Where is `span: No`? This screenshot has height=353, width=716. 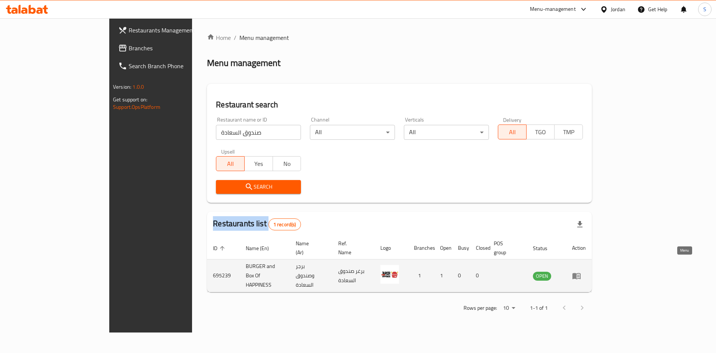
span: No is located at coordinates (287, 164).